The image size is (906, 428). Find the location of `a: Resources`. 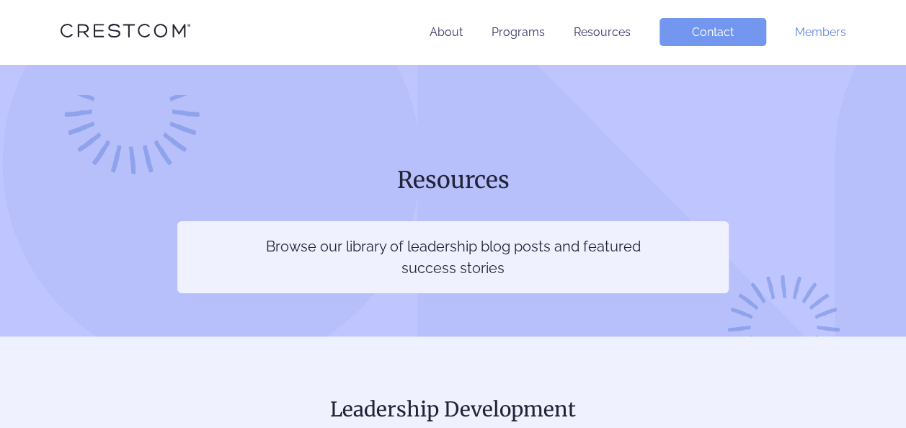

a: Resources is located at coordinates (602, 32).